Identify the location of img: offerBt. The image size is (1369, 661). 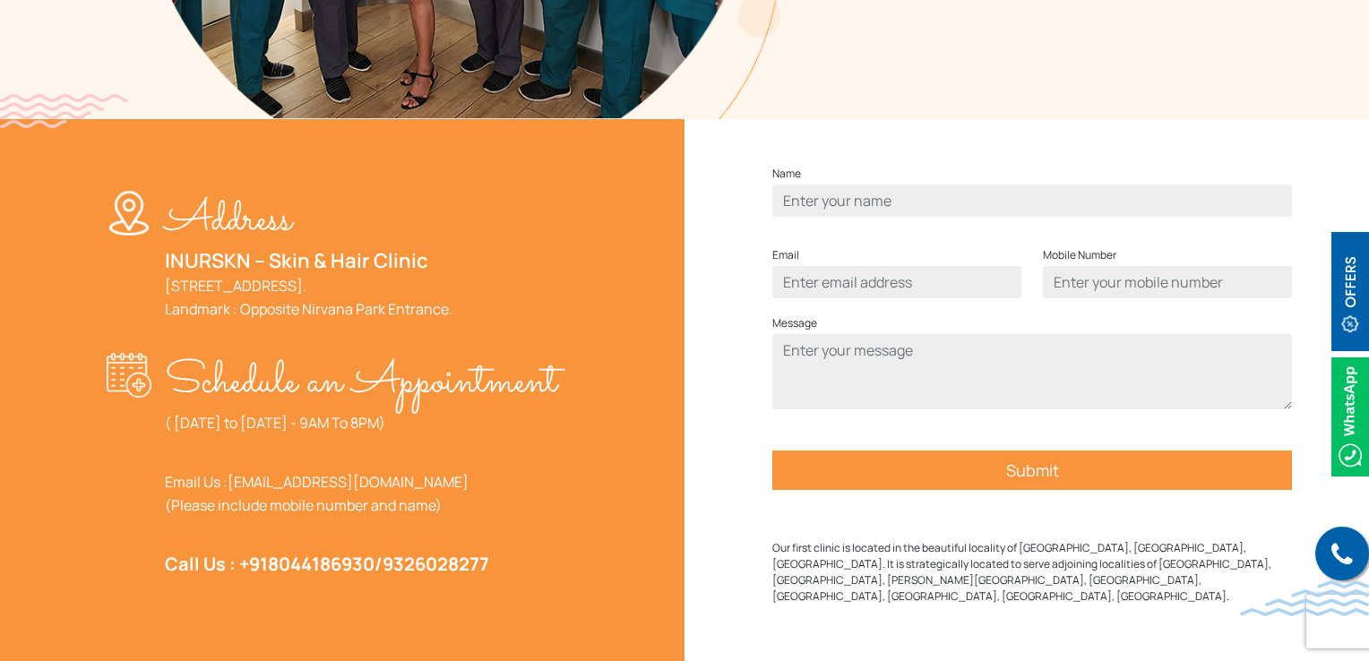
(1350, 291).